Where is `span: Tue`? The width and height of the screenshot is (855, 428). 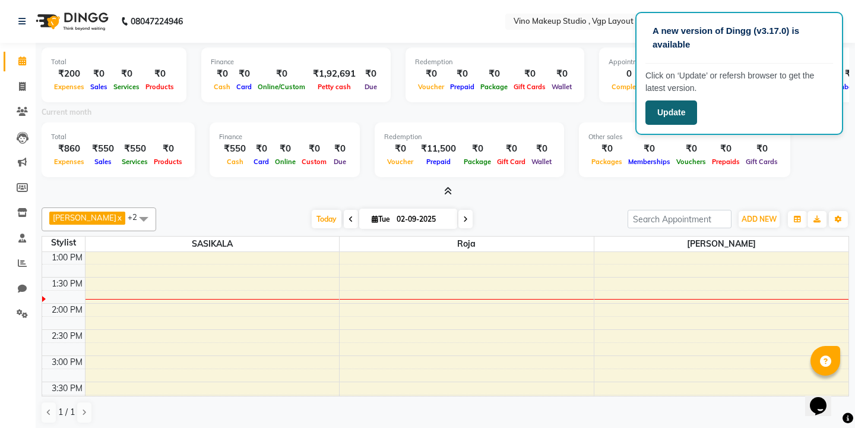
span: Tue is located at coordinates (381, 219).